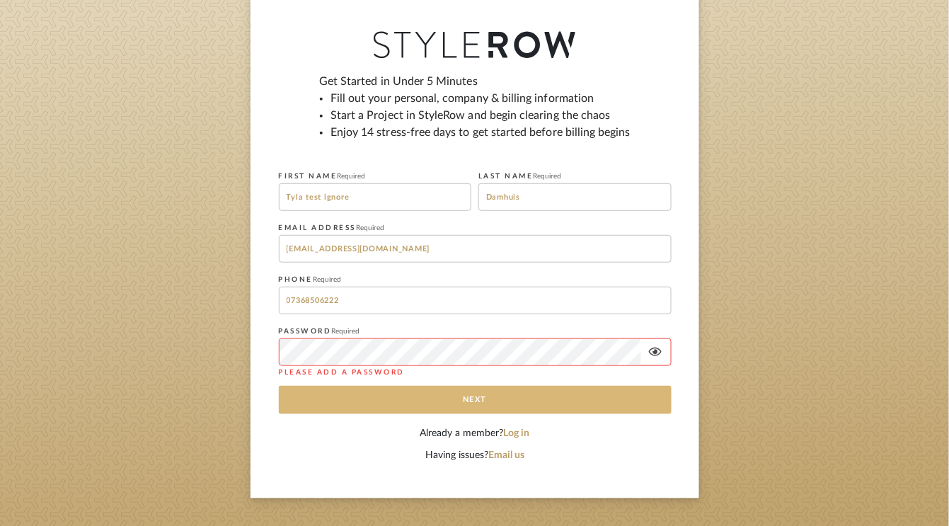  Describe the element at coordinates (475, 300) in the screenshot. I see `input: +1 555-555-555` at that location.